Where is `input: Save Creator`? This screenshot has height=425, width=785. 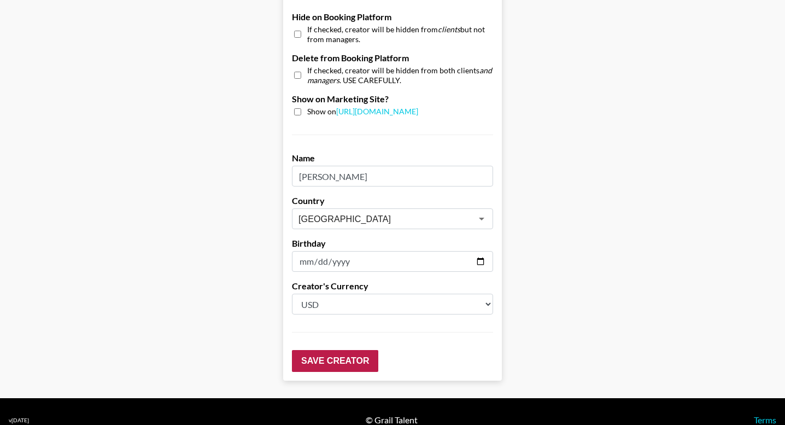 input: Save Creator is located at coordinates (335, 361).